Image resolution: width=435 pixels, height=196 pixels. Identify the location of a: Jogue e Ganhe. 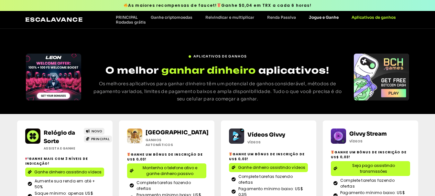
(324, 17).